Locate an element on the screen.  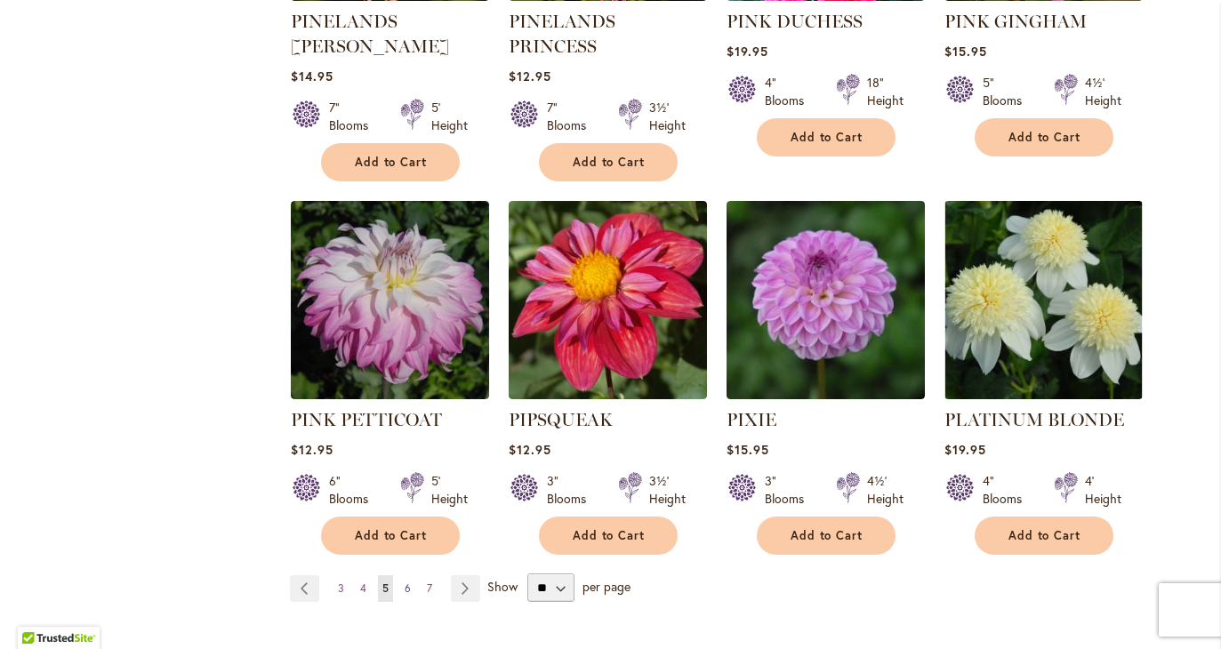
img: Pink Petticoat is located at coordinates (389, 300).